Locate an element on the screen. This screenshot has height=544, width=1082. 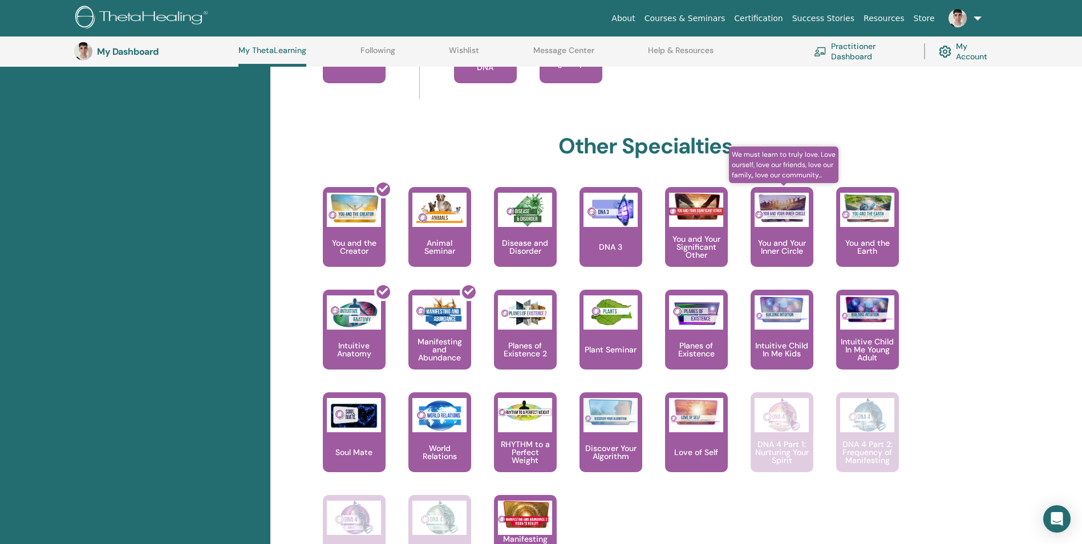
a: Success Stories is located at coordinates (823, 18).